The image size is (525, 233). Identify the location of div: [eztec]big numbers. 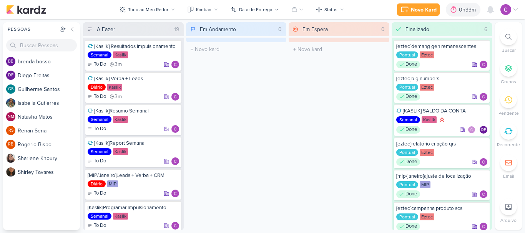
(442, 79).